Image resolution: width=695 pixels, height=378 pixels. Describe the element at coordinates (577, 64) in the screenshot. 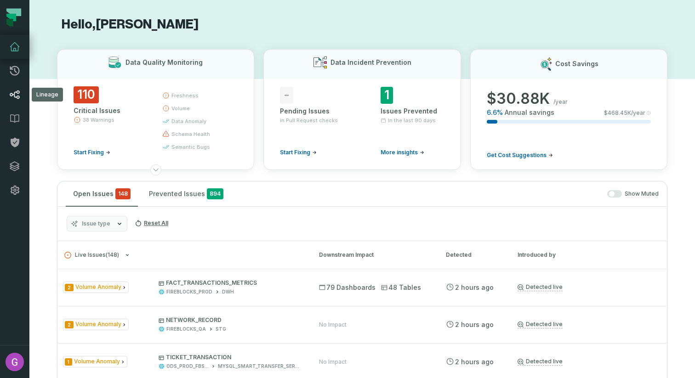

I see `h3: Cost Savings` at that location.